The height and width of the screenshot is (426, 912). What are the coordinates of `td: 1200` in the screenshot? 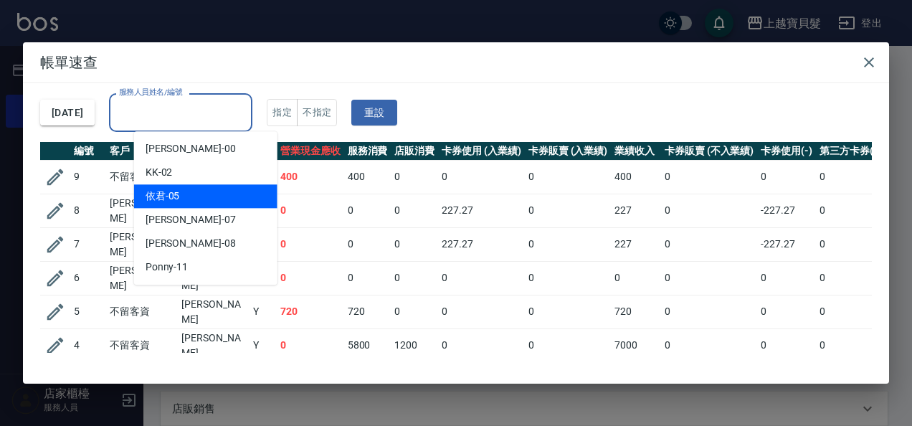 It's located at (415, 345).